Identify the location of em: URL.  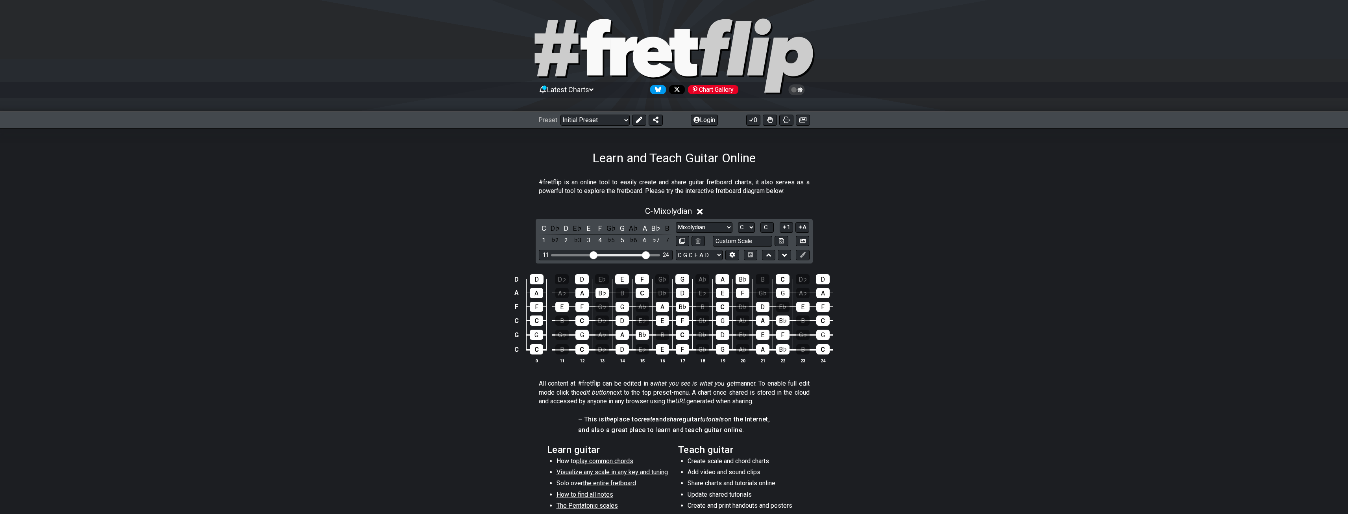
(681, 401).